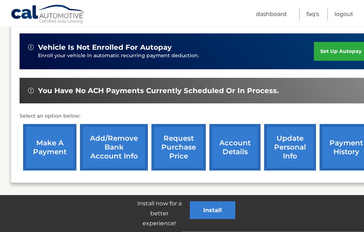  Describe the element at coordinates (114, 148) in the screenshot. I see `a: Add/Remove bank account info` at that location.